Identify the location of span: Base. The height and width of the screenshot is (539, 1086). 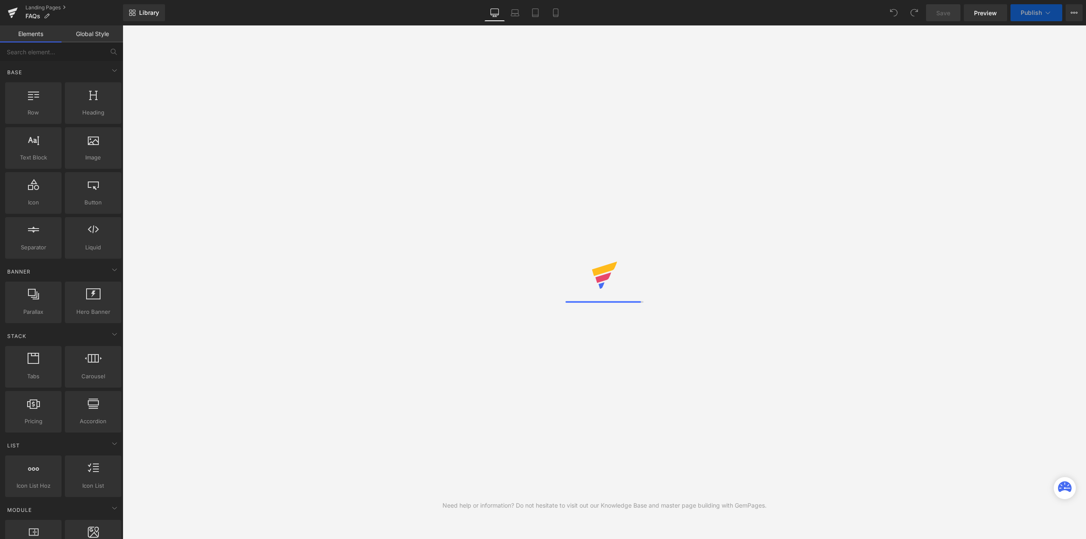
(14, 72).